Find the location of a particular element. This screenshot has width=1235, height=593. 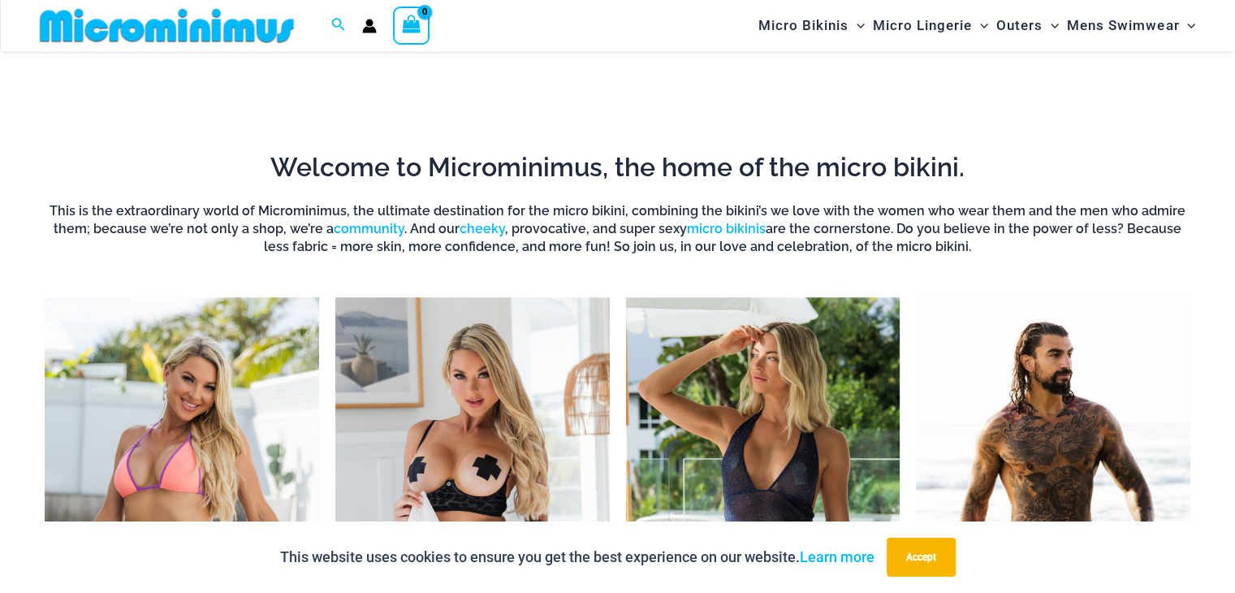

span: Mens Swimwear is located at coordinates (1123, 25).